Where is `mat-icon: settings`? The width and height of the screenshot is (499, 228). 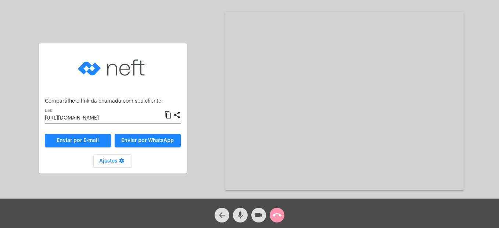
mat-icon: settings is located at coordinates (122, 162).